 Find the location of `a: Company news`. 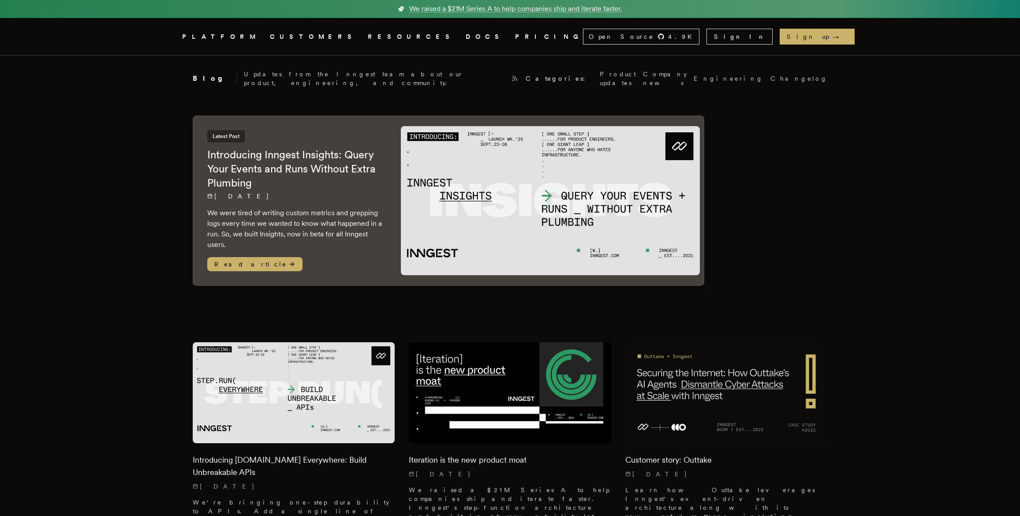

a: Company news is located at coordinates (665, 79).